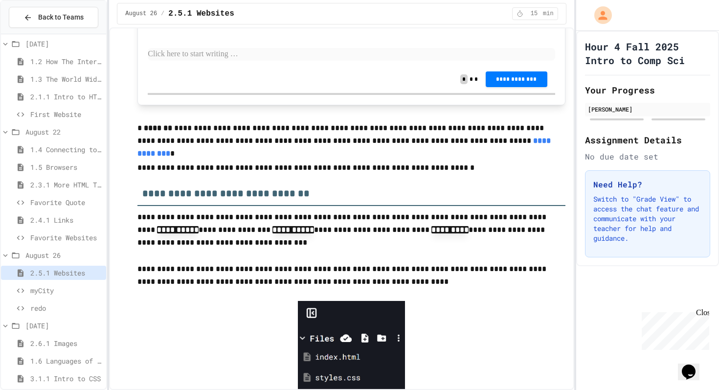 The height and width of the screenshot is (390, 719). Describe the element at coordinates (648, 140) in the screenshot. I see `h2: Assignment Details` at that location.